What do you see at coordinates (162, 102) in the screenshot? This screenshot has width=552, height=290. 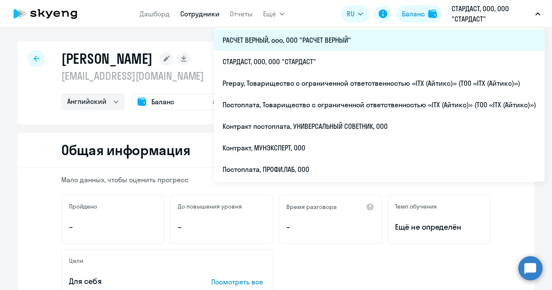 I see `span: Баланс` at bounding box center [162, 102].